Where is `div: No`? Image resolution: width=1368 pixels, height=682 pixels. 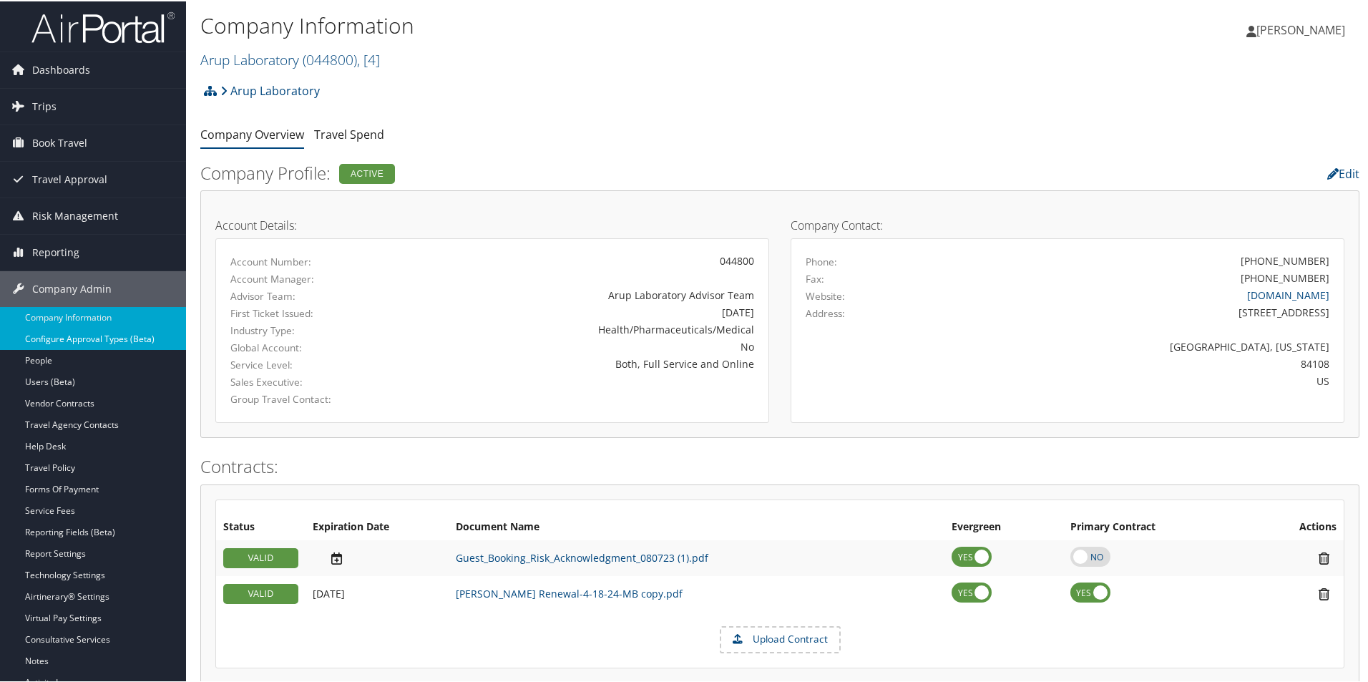 div: No is located at coordinates (583, 345).